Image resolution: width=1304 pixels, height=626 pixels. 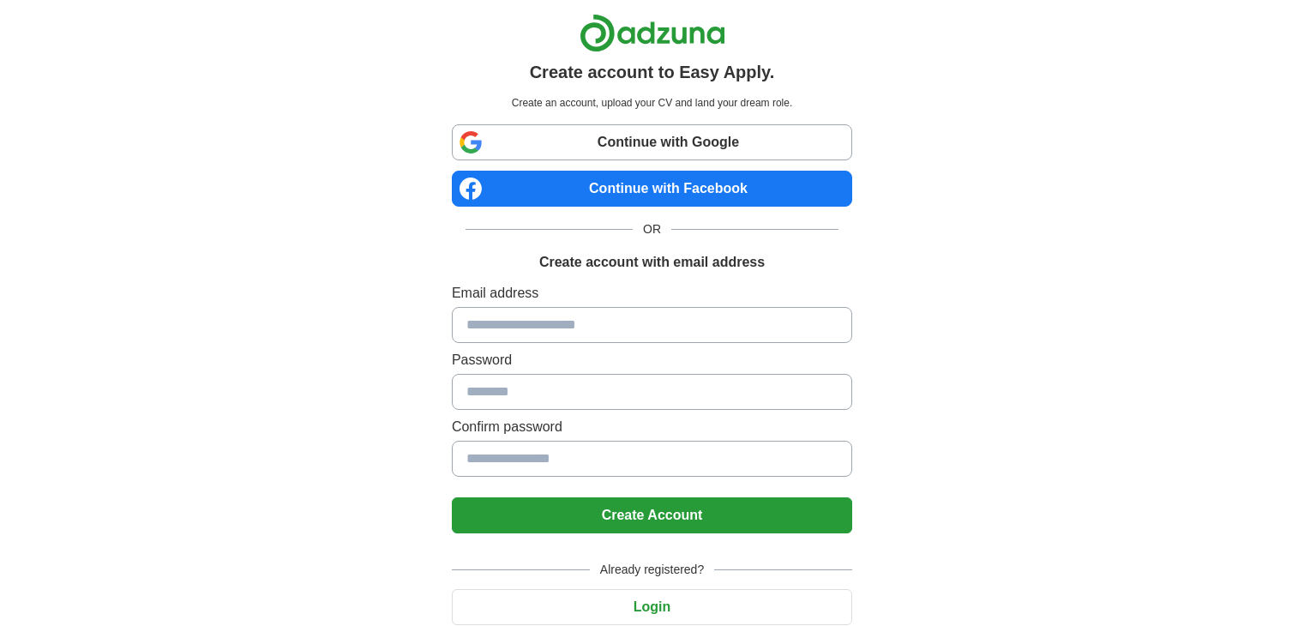 What do you see at coordinates (652, 189) in the screenshot?
I see `a: Continue with Facebook` at bounding box center [652, 189].